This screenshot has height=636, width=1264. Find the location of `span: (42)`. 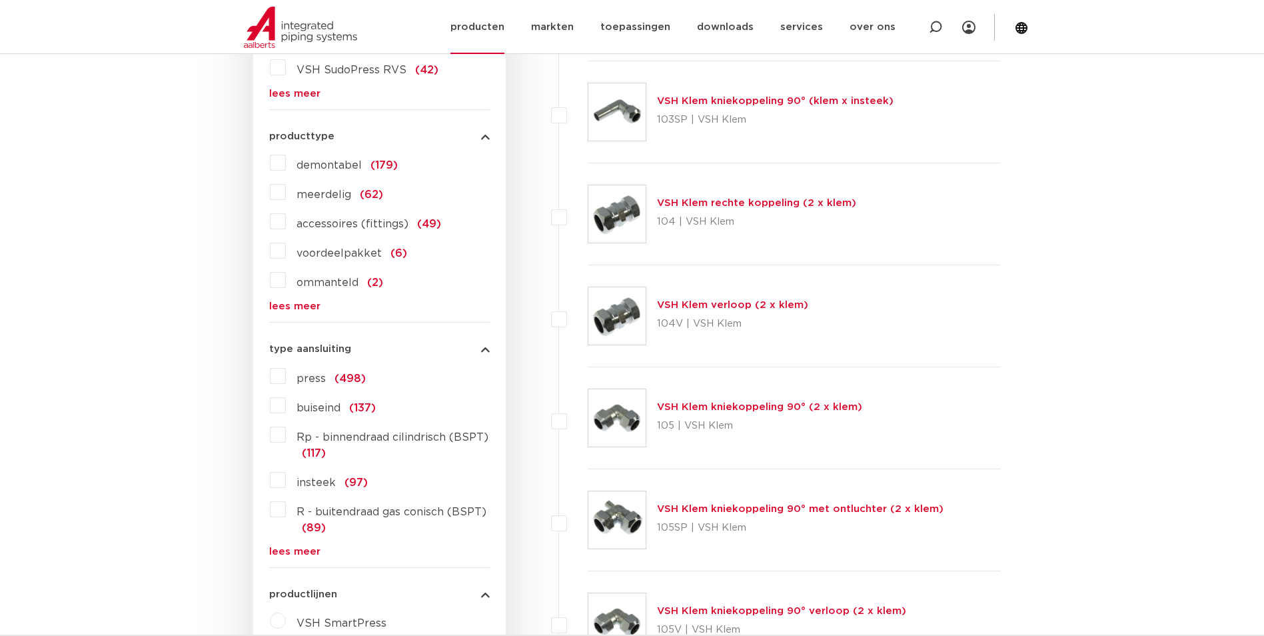

span: (42) is located at coordinates (426, 70).